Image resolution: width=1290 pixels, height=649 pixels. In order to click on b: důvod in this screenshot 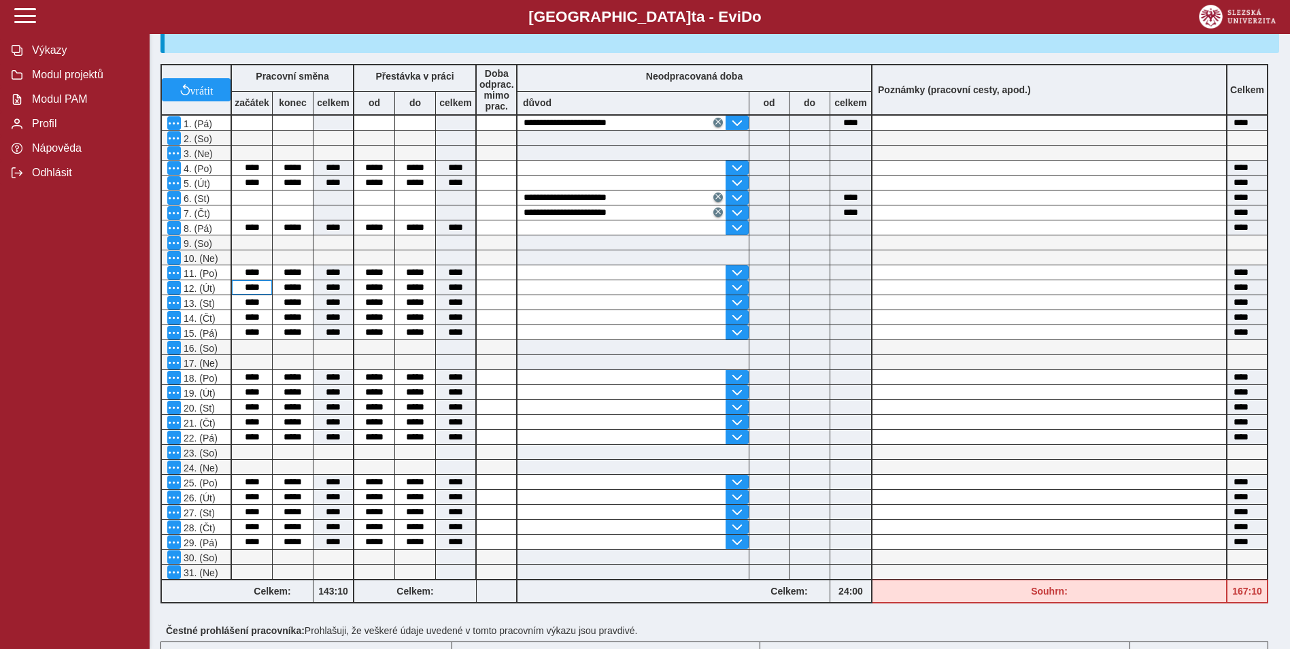, I will do `click(537, 103)`.